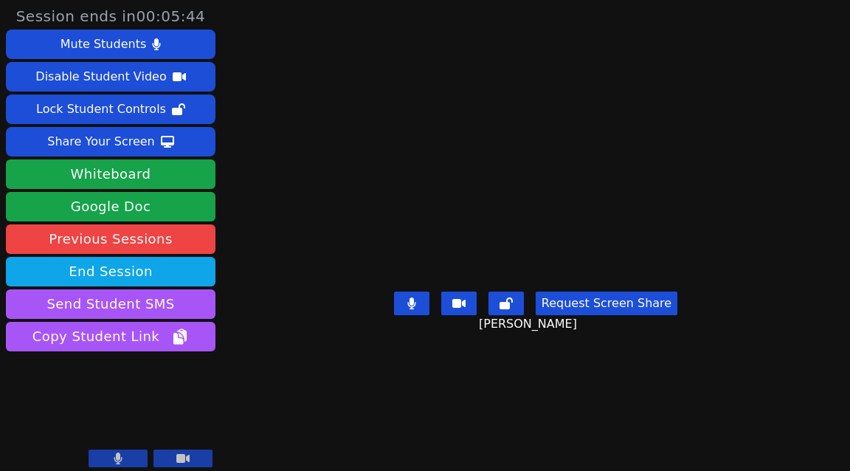  I want to click on div: Share Your Screen, so click(101, 142).